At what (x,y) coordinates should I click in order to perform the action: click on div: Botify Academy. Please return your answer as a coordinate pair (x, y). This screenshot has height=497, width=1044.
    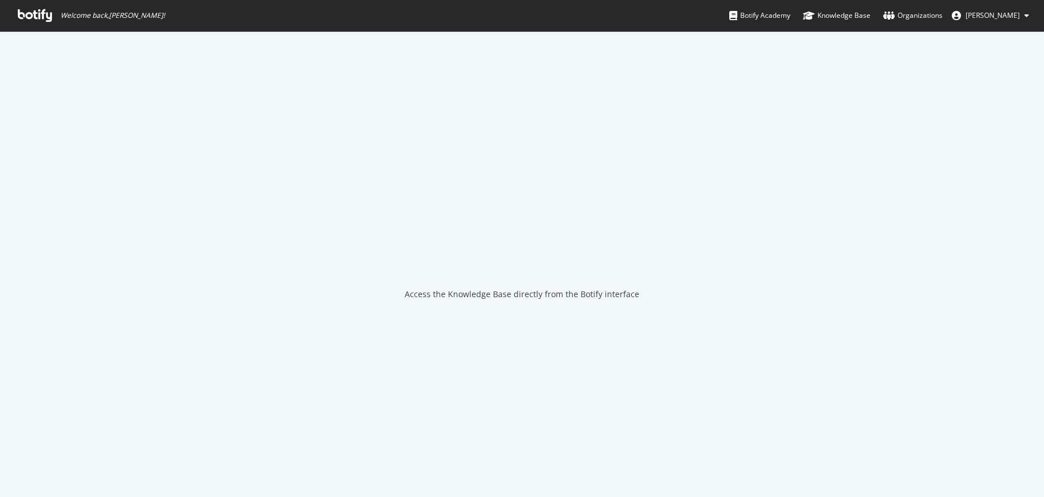
    Looking at the image, I should click on (760, 16).